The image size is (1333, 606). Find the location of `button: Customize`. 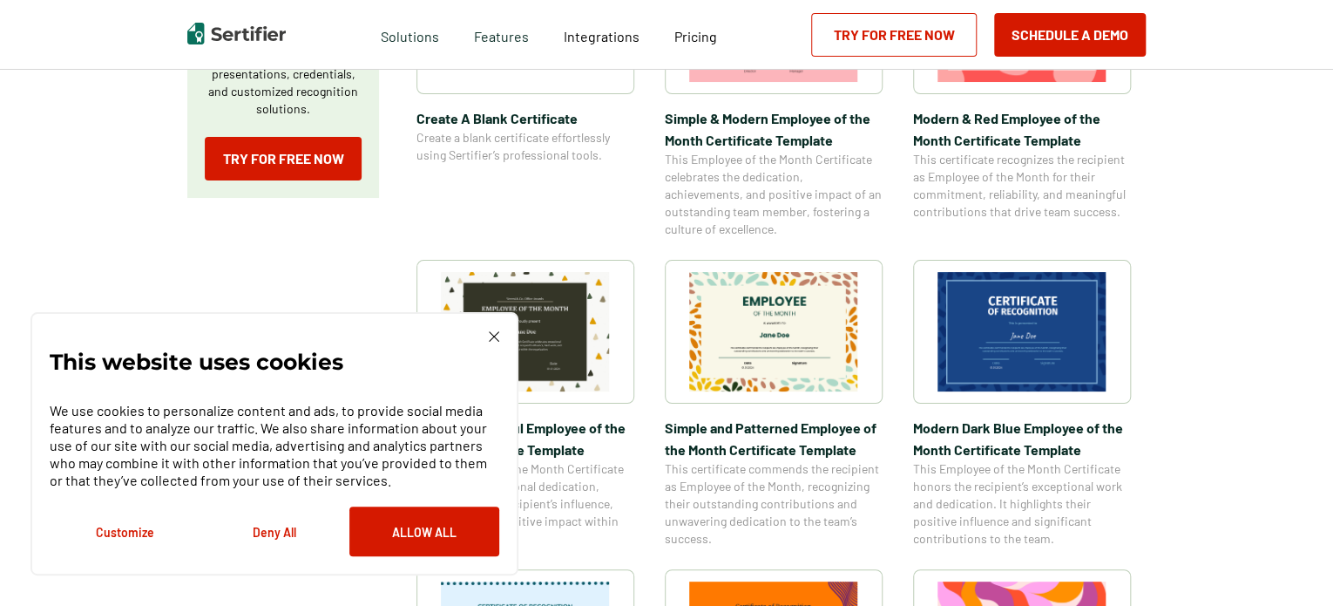

button: Customize is located at coordinates (125, 531).